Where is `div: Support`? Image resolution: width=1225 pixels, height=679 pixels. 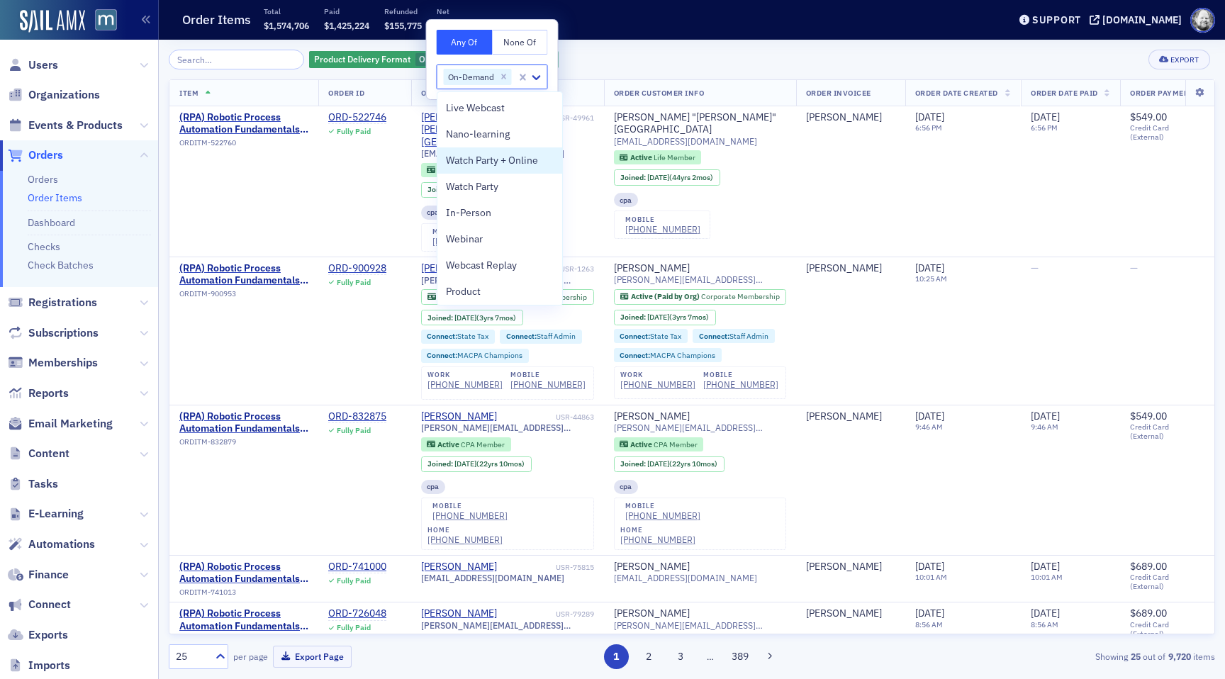 div: Support is located at coordinates (1056, 20).